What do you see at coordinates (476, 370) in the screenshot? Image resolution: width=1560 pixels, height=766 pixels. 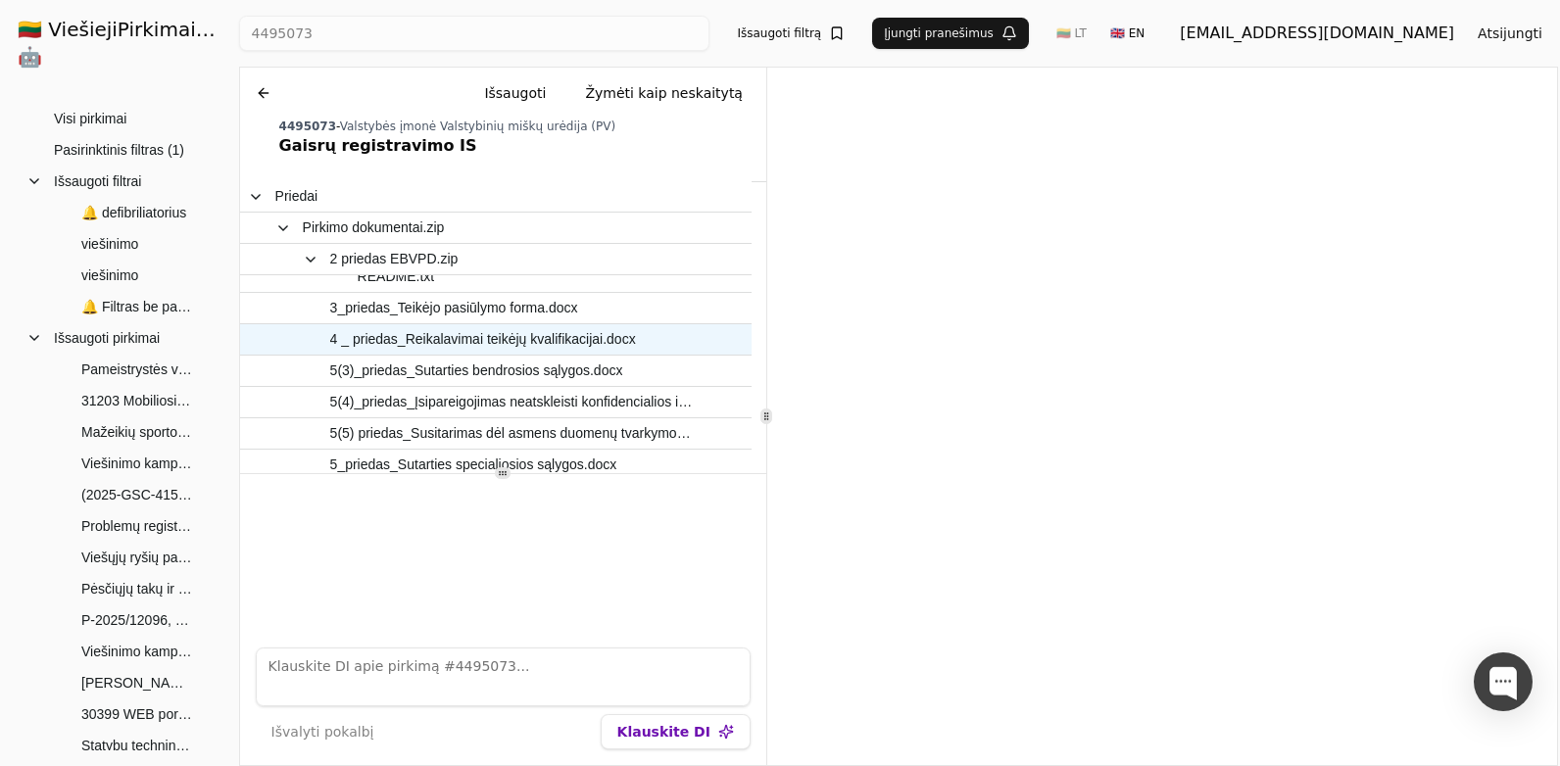 I see `span: 5(3)_priedas_Sutarties bendrosios sąlygos.docx` at bounding box center [476, 370].